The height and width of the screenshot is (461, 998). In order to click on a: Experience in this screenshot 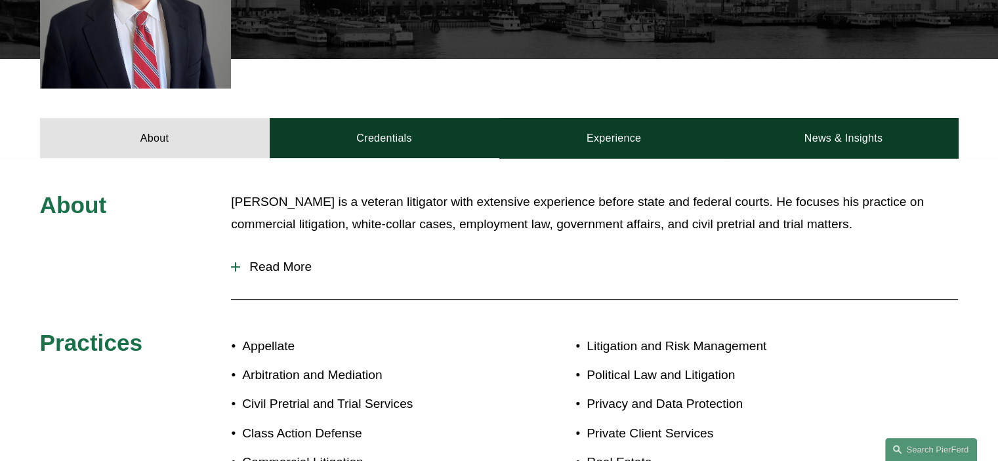, I will do `click(614, 138)`.